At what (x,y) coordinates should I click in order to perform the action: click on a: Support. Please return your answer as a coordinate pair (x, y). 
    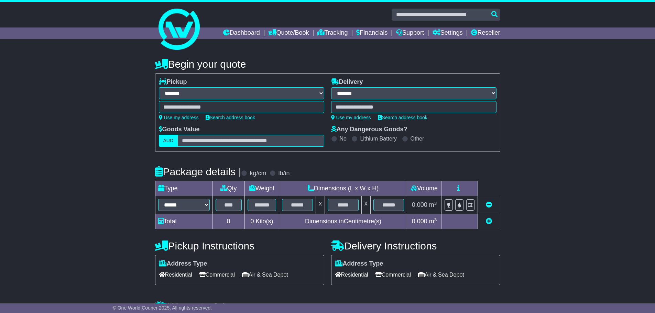
    Looking at the image, I should click on (410, 33).